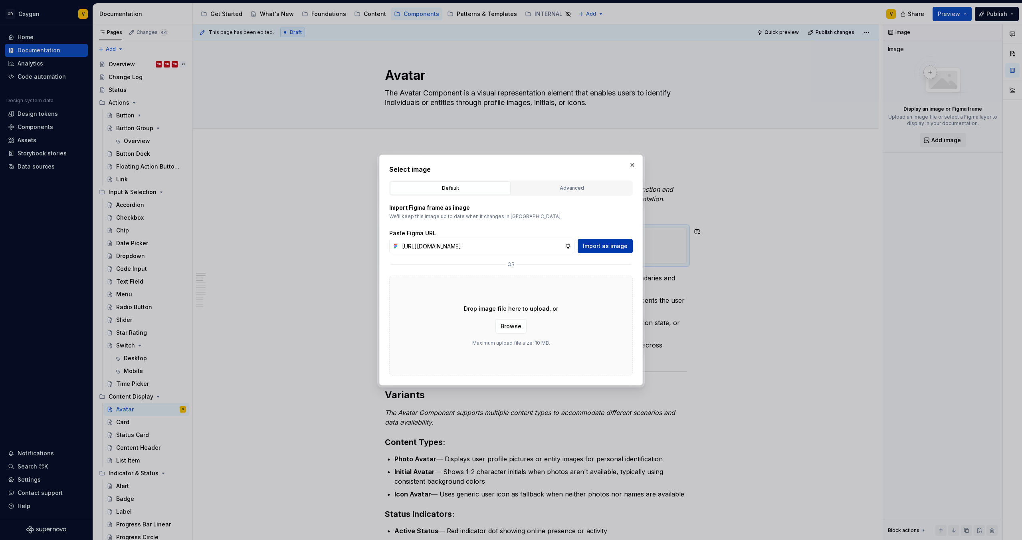 This screenshot has width=1022, height=540. I want to click on button: Browse, so click(511, 326).